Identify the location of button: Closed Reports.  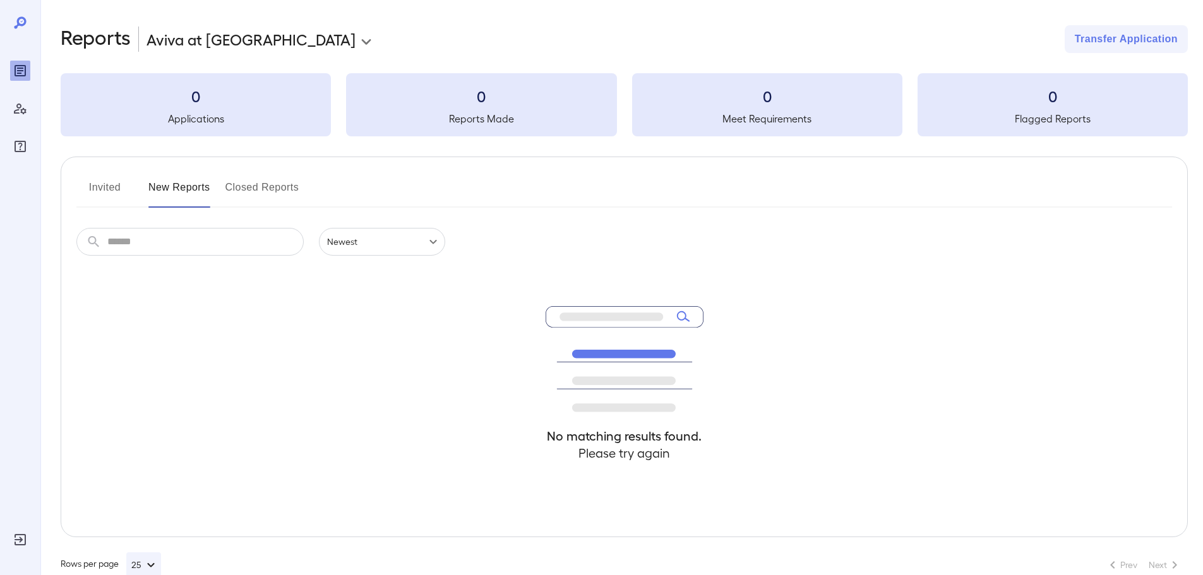
(262, 193).